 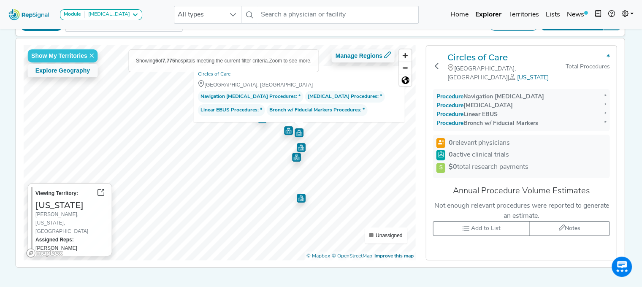 I want to click on div: Annual Procedure Volume Estimates, so click(x=521, y=191).